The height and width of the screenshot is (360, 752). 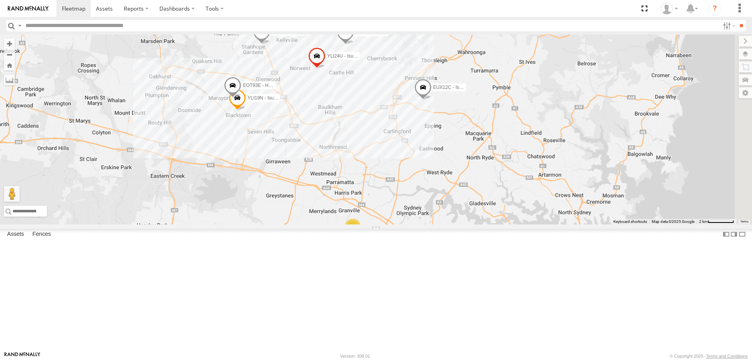 What do you see at coordinates (742, 234) in the screenshot?
I see `label: Hide Summary Table` at bounding box center [742, 234].